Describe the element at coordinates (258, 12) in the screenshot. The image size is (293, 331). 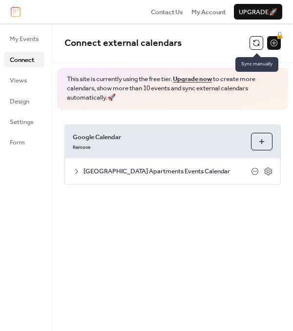
I see `span: Upgrade 🚀` at that location.